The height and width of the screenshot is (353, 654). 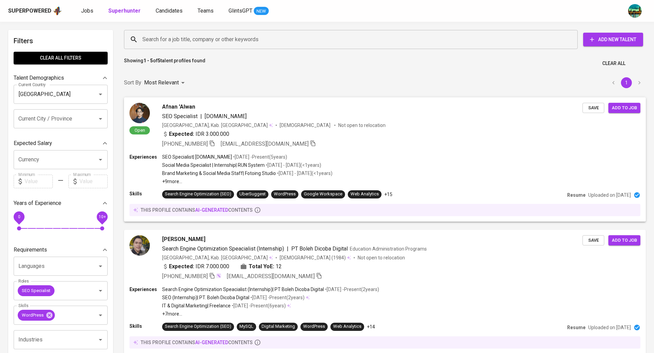 I want to click on div: UberSuggest, so click(x=253, y=194).